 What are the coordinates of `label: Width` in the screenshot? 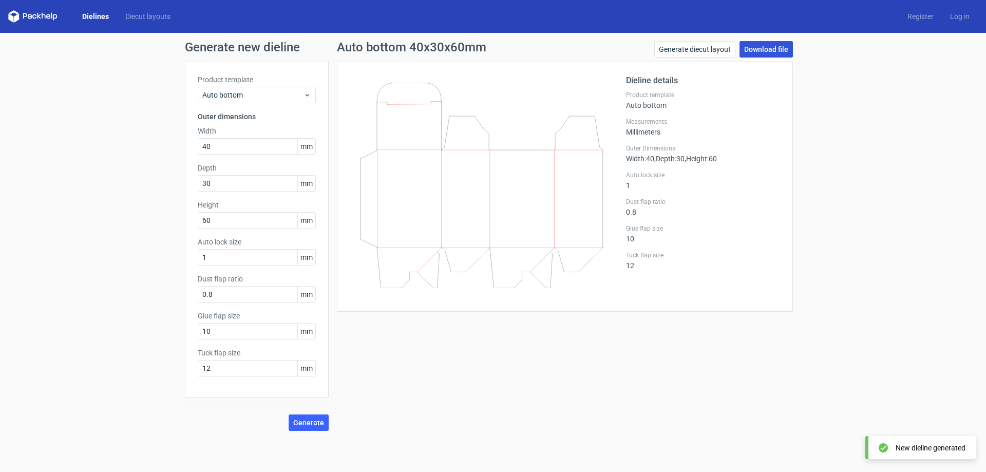 It's located at (257, 131).